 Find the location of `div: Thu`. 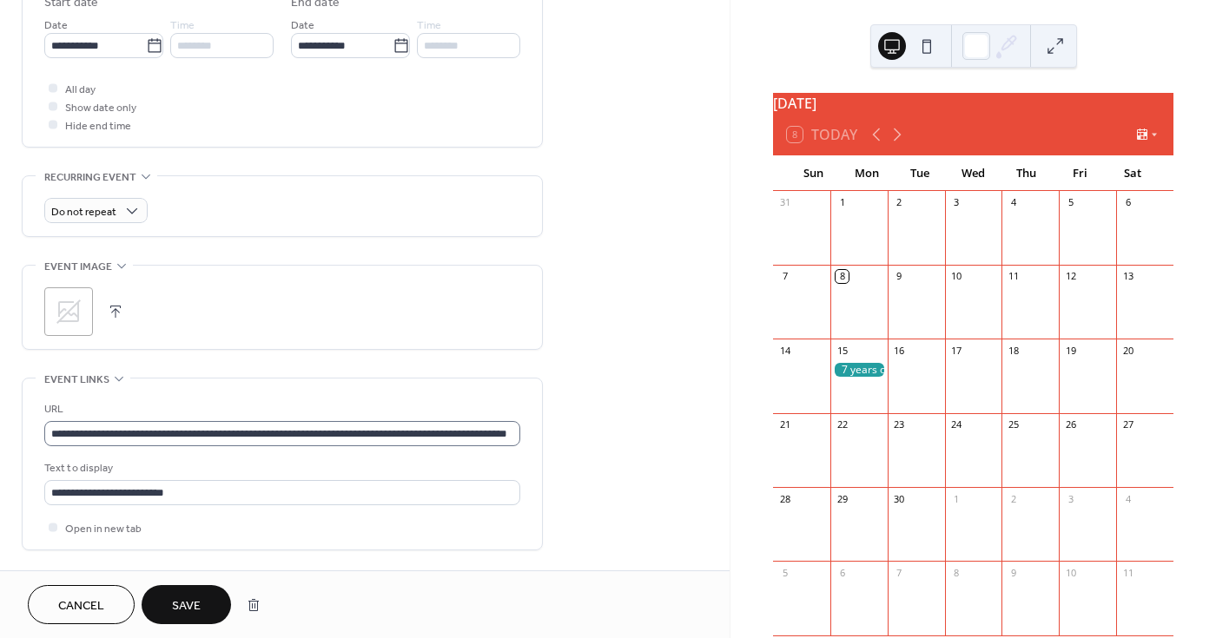

div: Thu is located at coordinates (1026, 174).